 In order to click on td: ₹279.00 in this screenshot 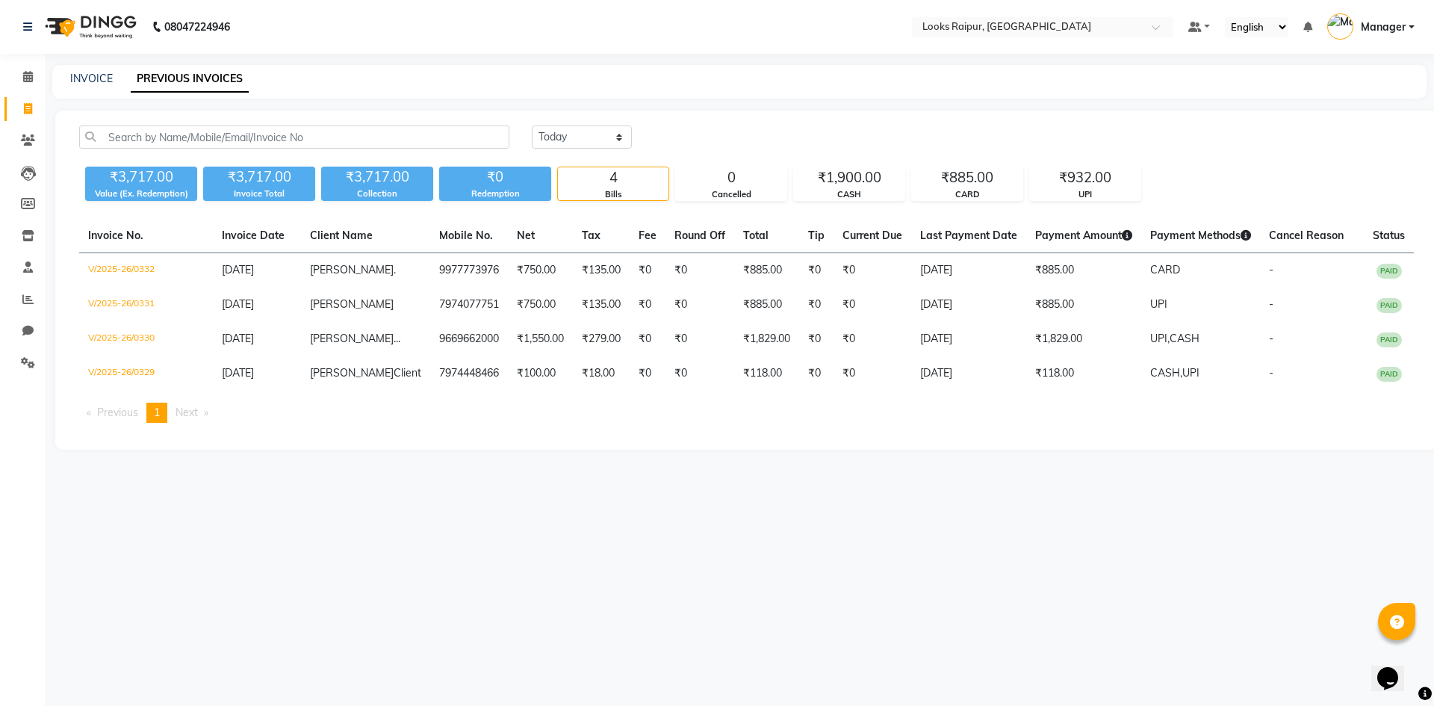, I will do `click(601, 339)`.